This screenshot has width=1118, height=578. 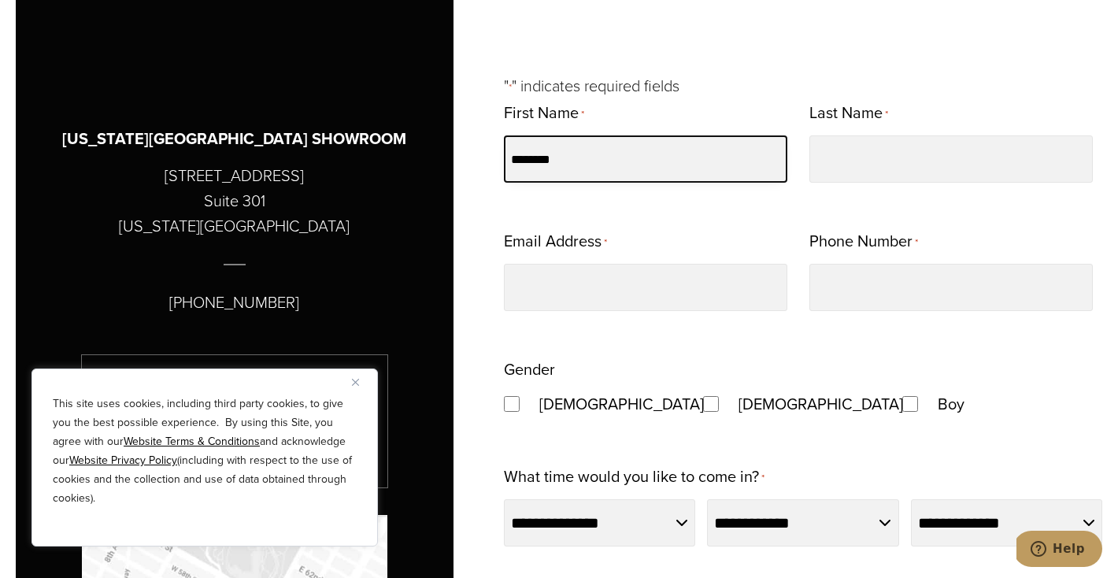 I want to click on span: Help, so click(x=52, y=18).